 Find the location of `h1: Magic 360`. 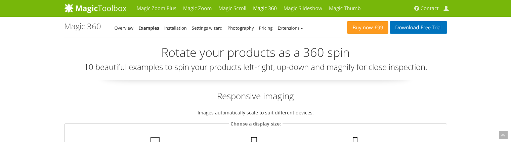

h1: Magic 360 is located at coordinates (83, 26).